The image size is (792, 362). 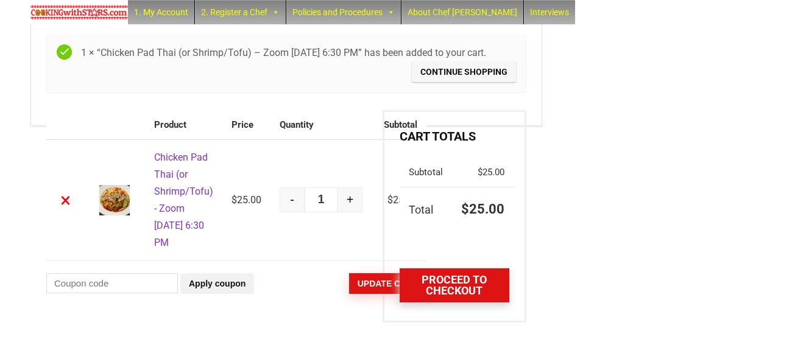 I want to click on input: Coupon code, so click(x=112, y=283).